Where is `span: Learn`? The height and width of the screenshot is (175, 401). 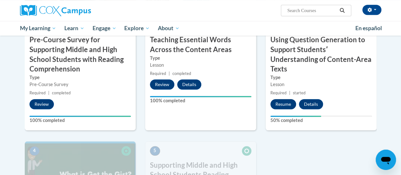
span: Learn is located at coordinates (74, 28).